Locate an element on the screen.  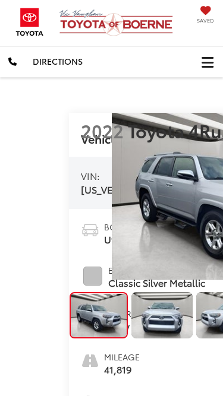
a: Directions is located at coordinates (58, 61).